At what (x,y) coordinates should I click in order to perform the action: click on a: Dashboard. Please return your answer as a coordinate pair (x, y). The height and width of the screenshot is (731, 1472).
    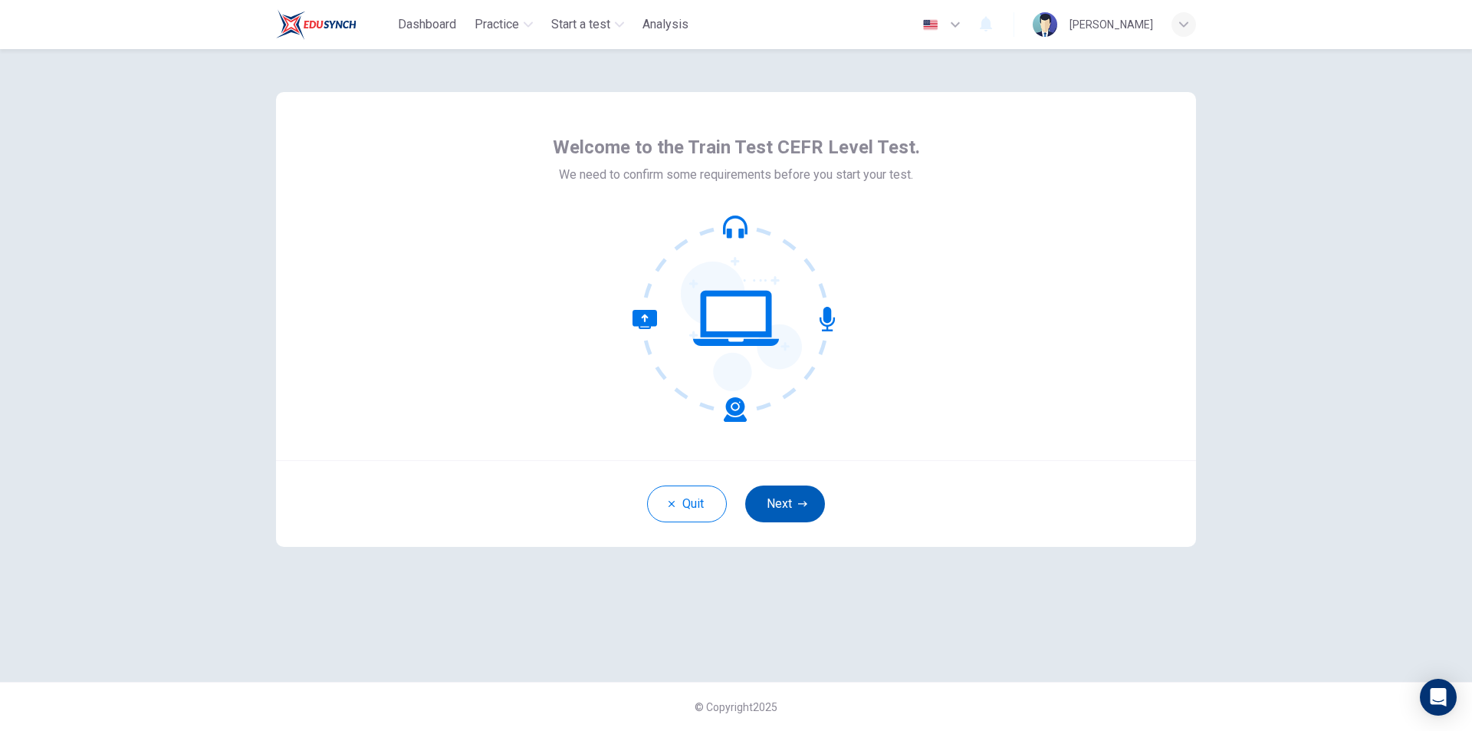
    Looking at the image, I should click on (427, 25).